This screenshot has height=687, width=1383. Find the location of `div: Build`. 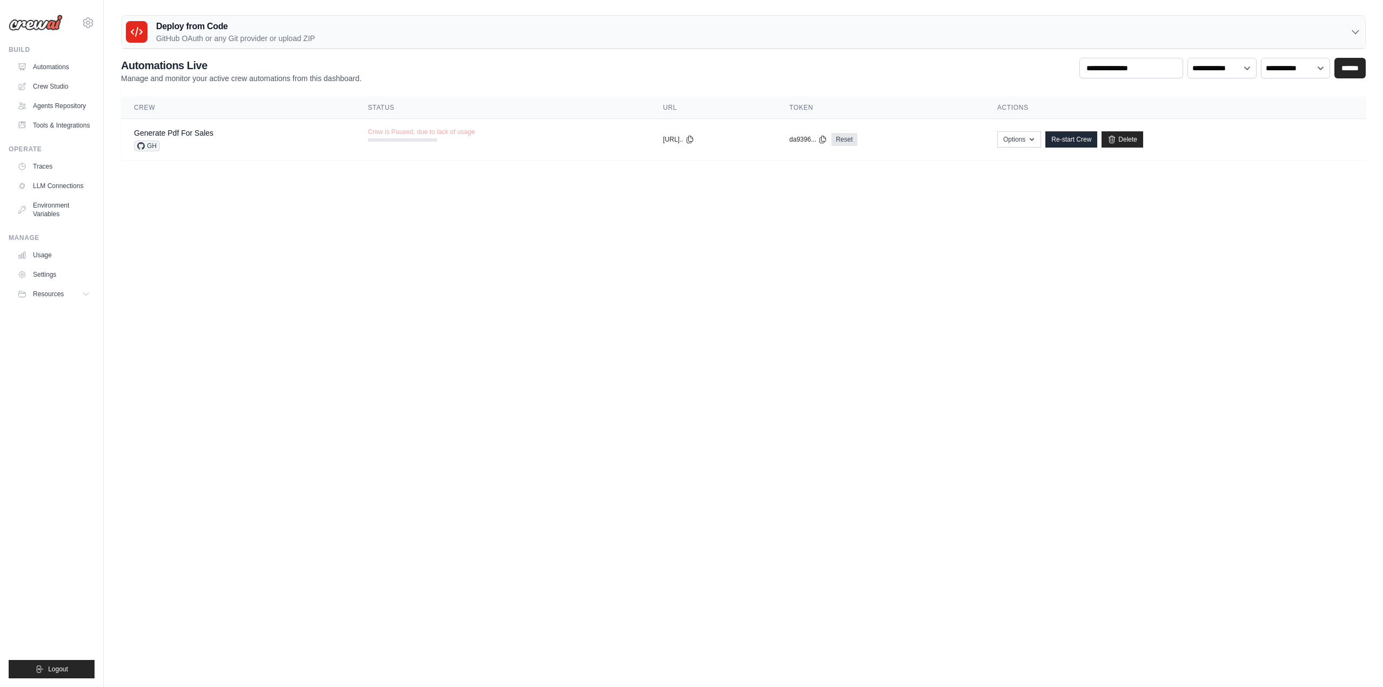

div: Build is located at coordinates (51, 50).